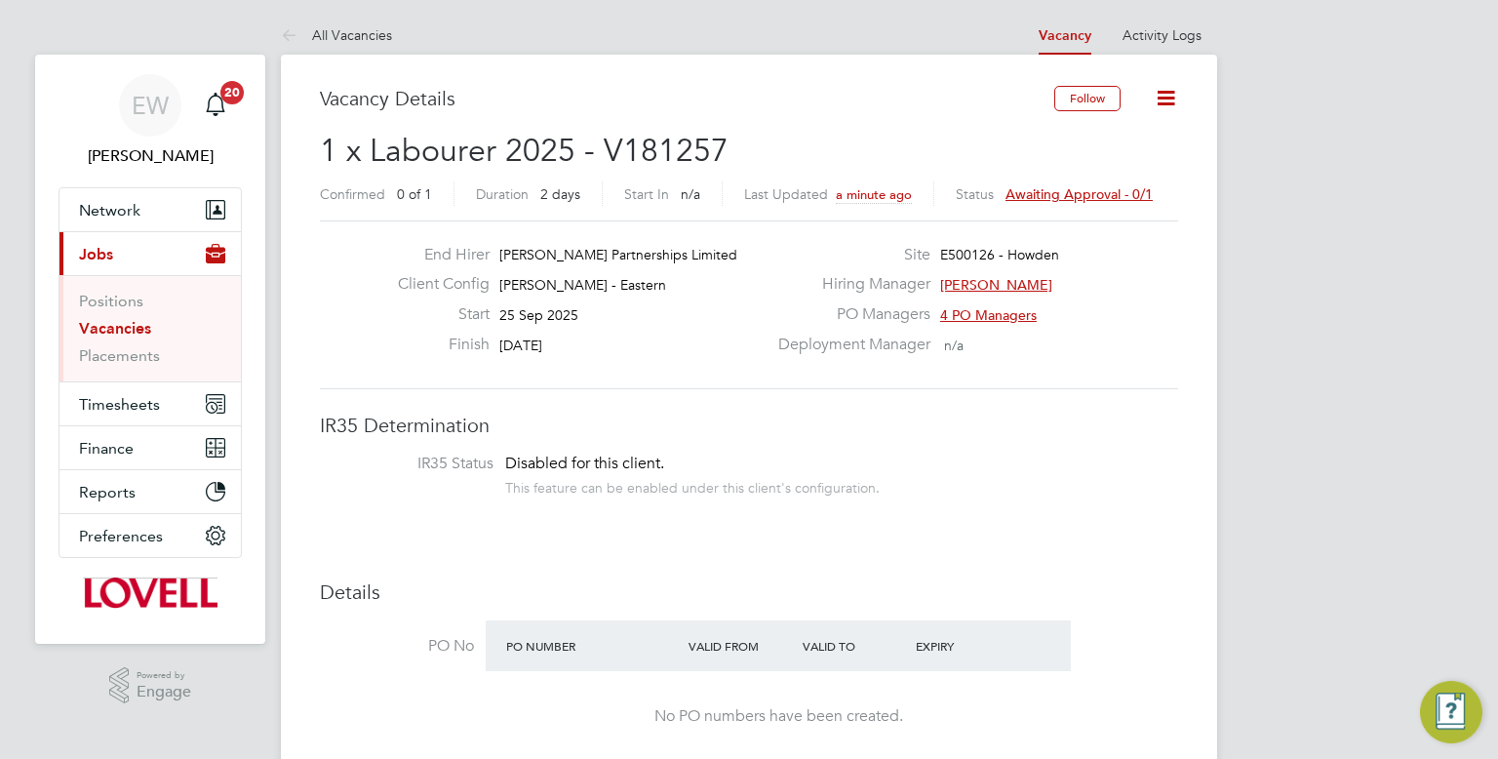 This screenshot has width=1498, height=759. I want to click on div: Valid To, so click(855, 646).